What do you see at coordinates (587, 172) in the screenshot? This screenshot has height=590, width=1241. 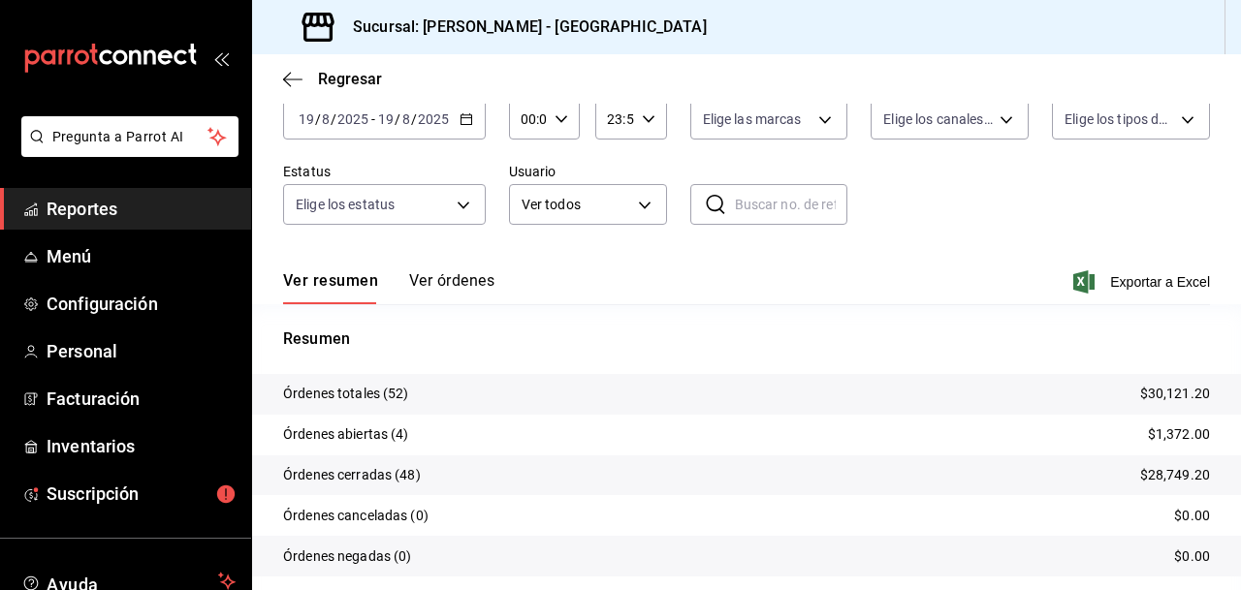 I see `label: Usuario` at bounding box center [587, 172].